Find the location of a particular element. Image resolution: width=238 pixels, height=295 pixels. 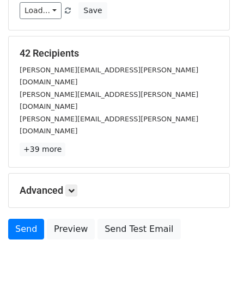

div: Widget de chat is located at coordinates (210, 269).